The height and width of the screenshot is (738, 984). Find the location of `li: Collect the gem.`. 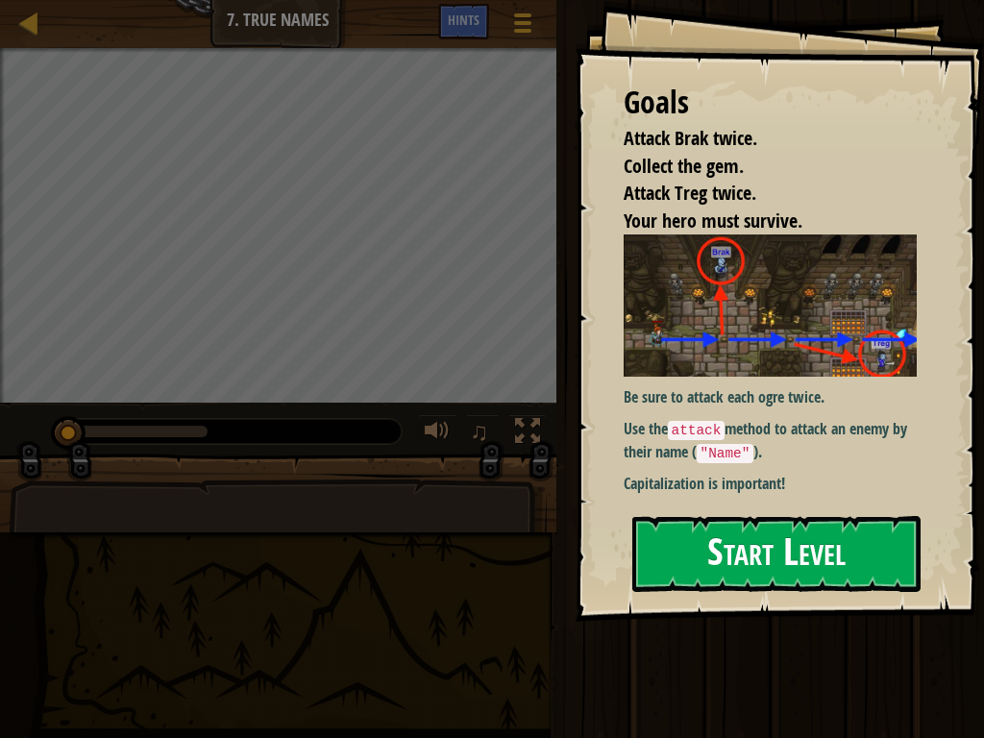

li: Collect the gem. is located at coordinates (755, 166).